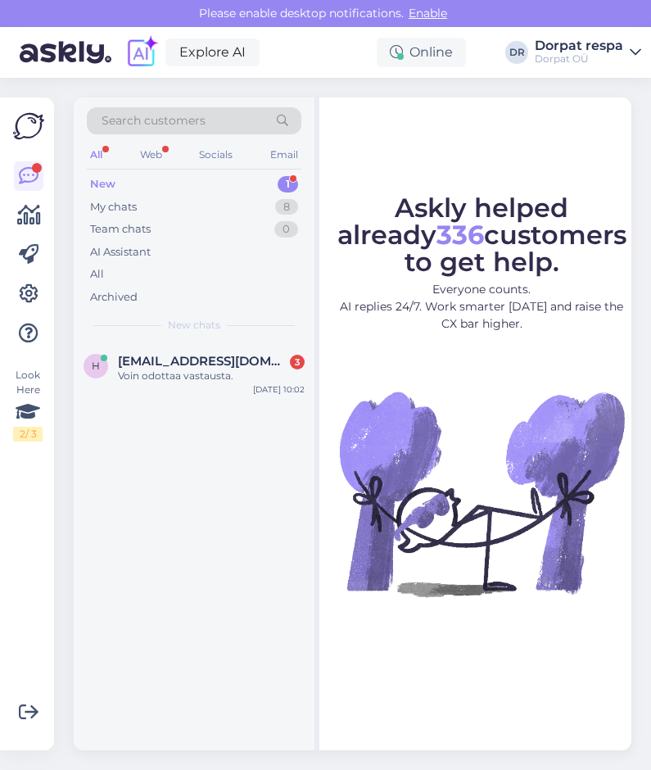 This screenshot has height=770, width=651. Describe the element at coordinates (517, 52) in the screenshot. I see `div: DR` at that location.